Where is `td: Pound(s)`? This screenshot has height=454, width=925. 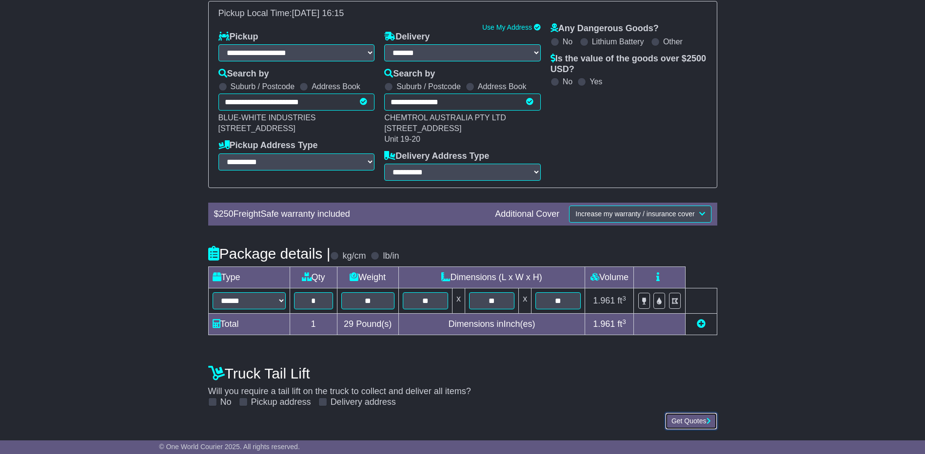
td: Pound(s) is located at coordinates (368, 325).